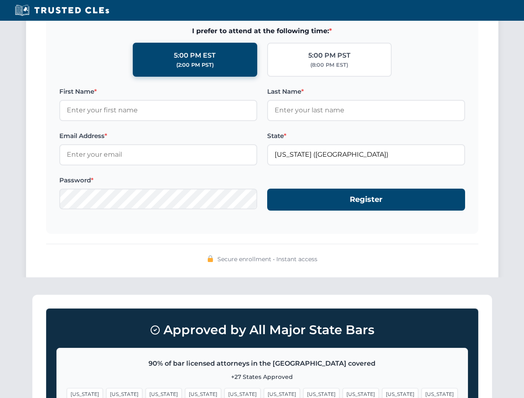  I want to click on div: 5:00 PM PST, so click(329, 56).